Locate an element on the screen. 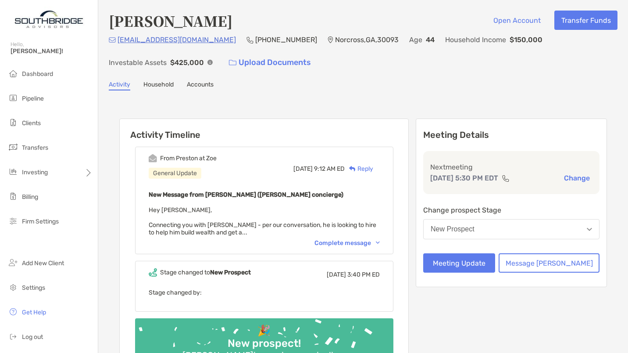  span: Pipeline is located at coordinates (33, 98).